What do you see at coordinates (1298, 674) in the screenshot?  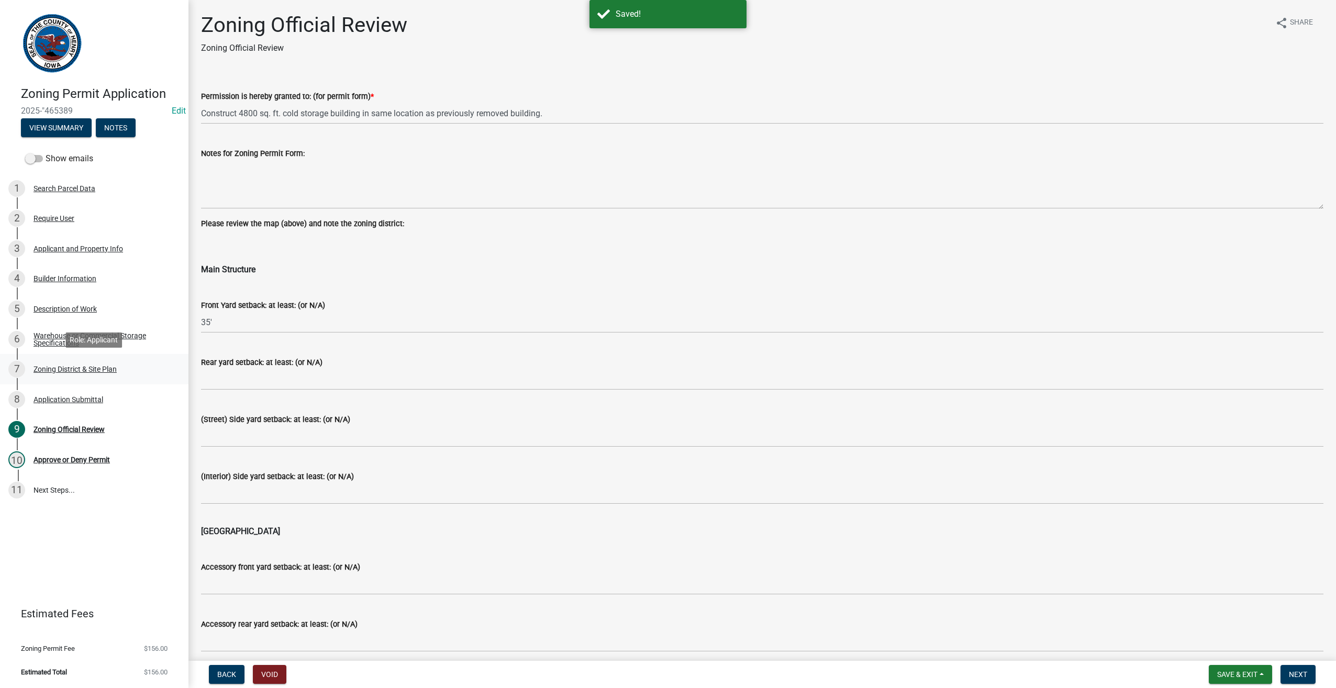 I see `button: Next` at bounding box center [1298, 674].